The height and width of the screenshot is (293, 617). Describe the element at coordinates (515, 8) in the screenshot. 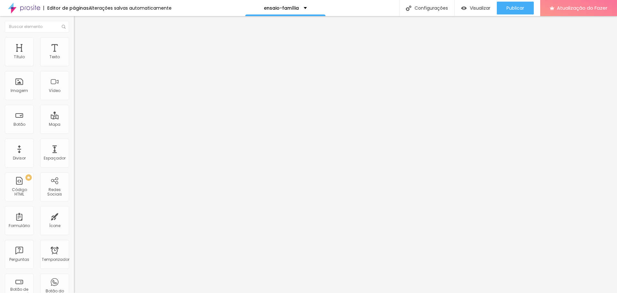

I see `button: Publicar` at that location.